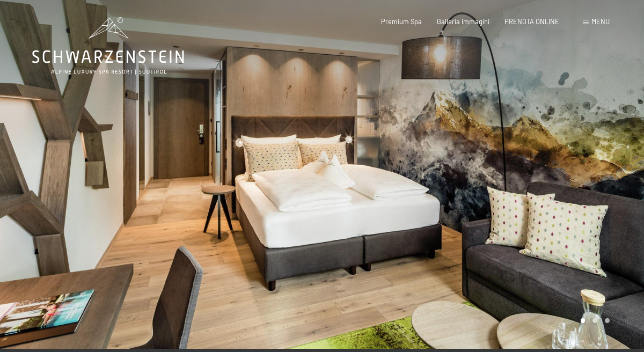 The height and width of the screenshot is (352, 644). I want to click on span: Menu, so click(600, 21).